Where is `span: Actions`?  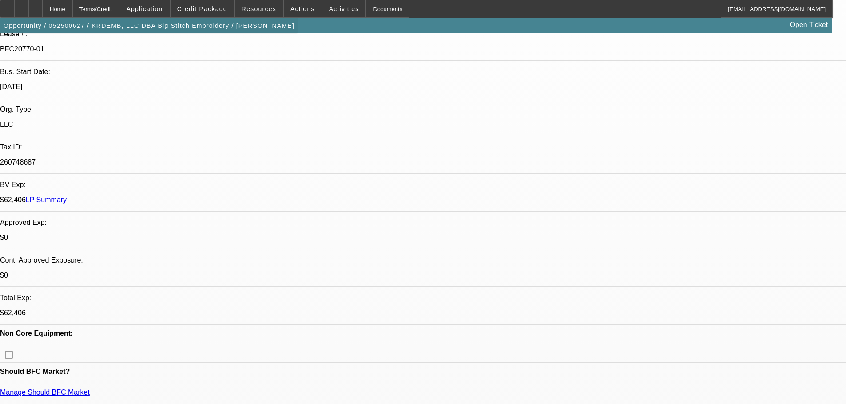 span: Actions is located at coordinates (302, 9).